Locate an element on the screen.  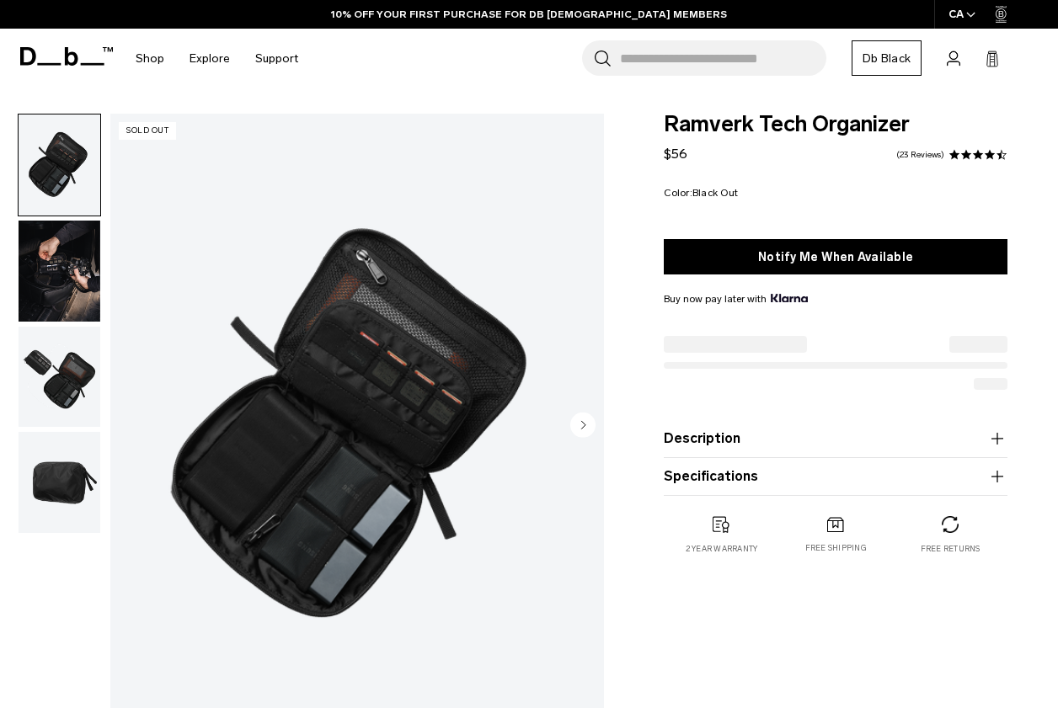
legend: Color: is located at coordinates (701, 193).